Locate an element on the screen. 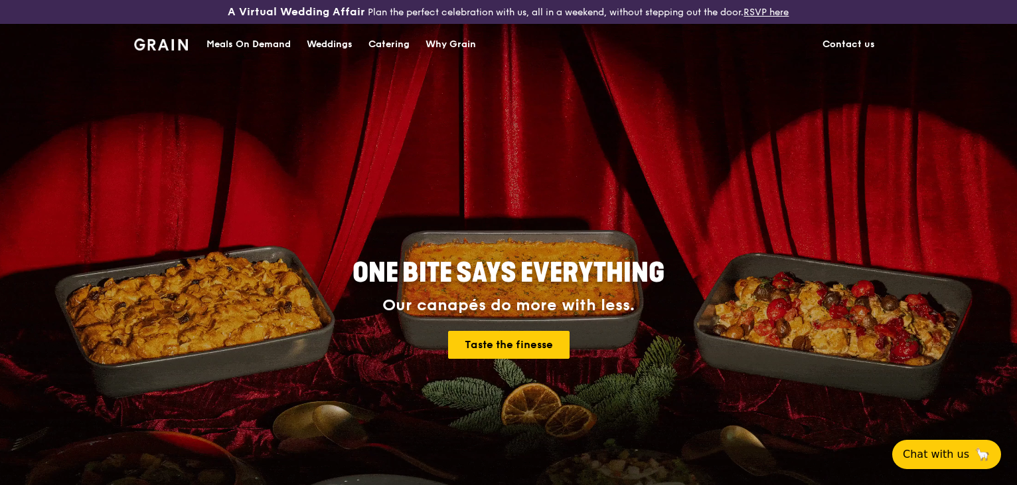  a: Why Grain is located at coordinates (451, 44).